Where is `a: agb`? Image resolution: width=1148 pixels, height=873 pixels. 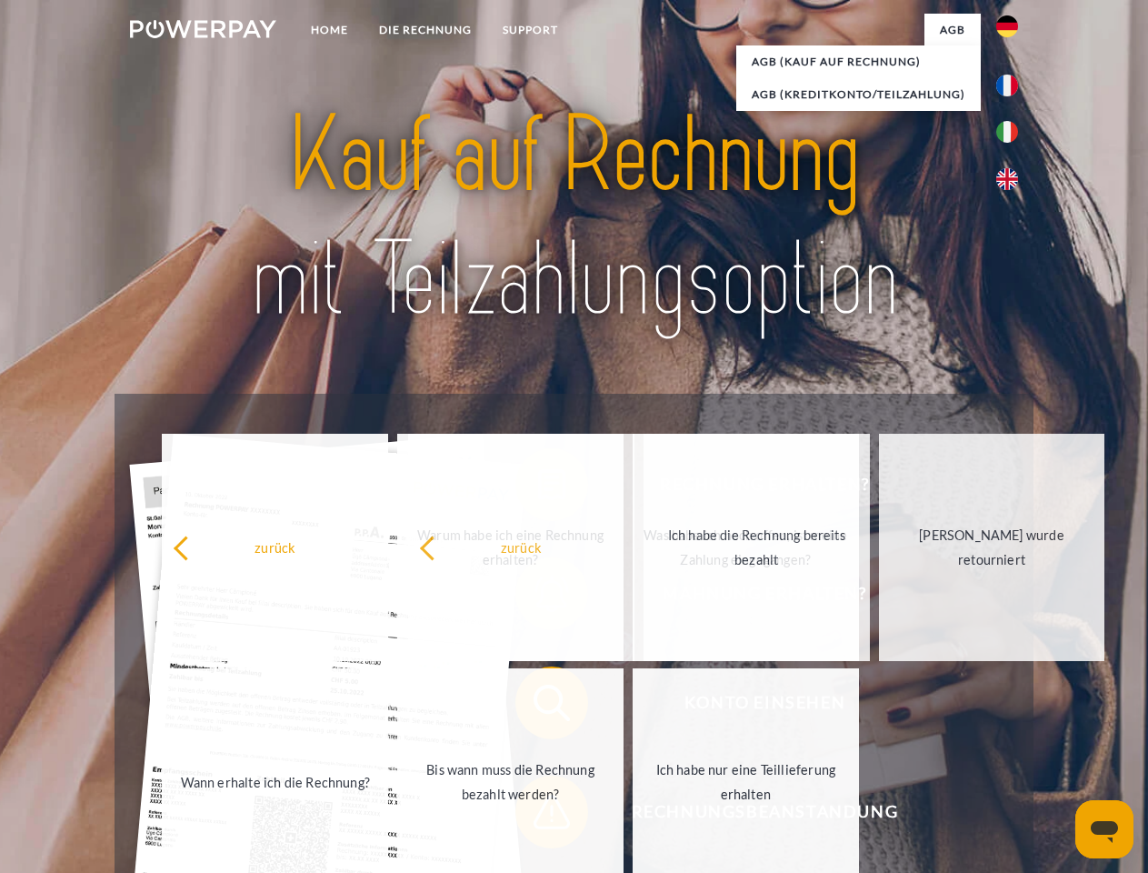
a: agb is located at coordinates (953, 30).